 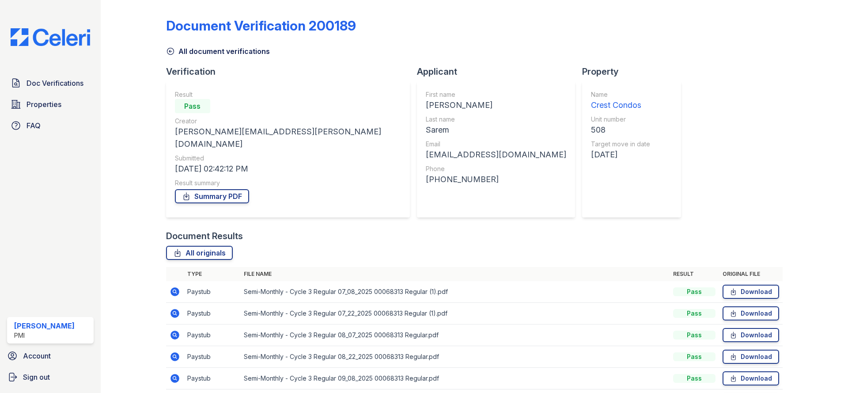 I want to click on div: Document Verification 200189, so click(x=261, y=26).